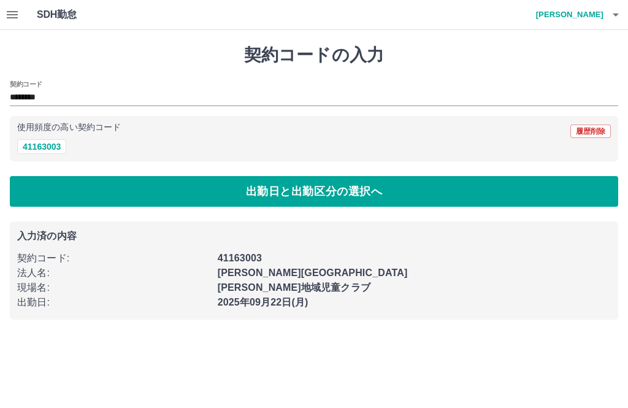 This screenshot has width=628, height=408. Describe the element at coordinates (314, 191) in the screenshot. I see `button: 出勤日と出勤区分の選択へ` at that location.